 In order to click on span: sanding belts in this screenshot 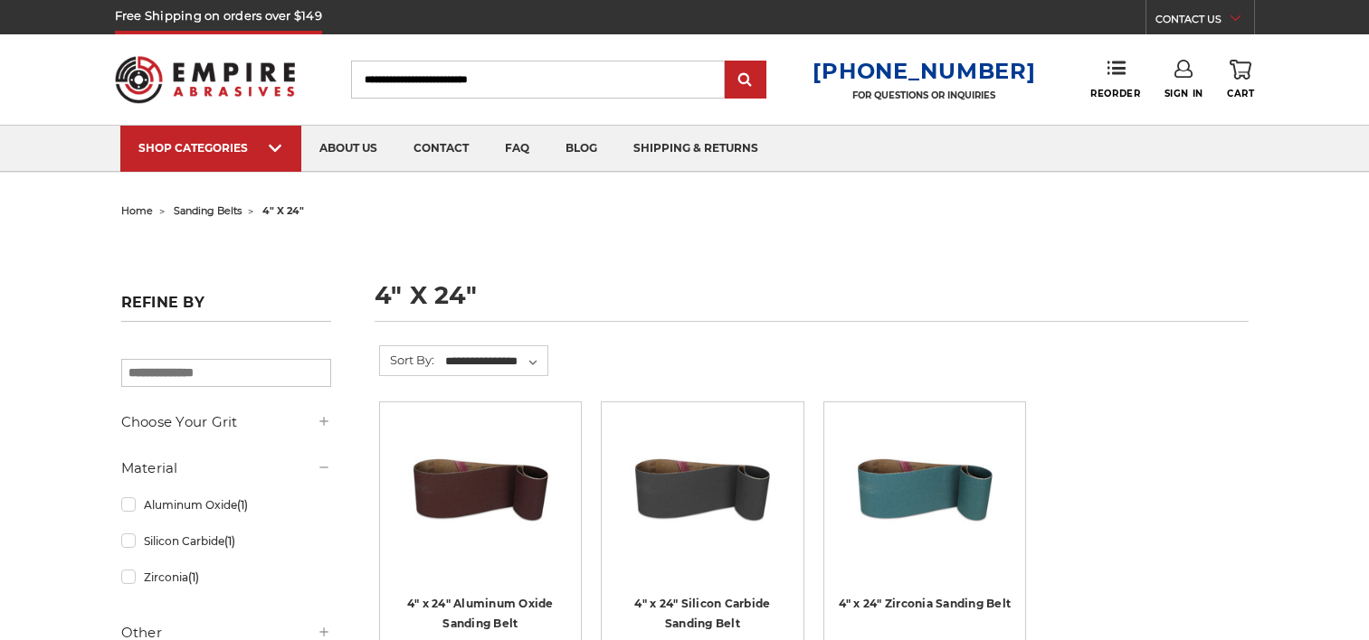, I will do `click(207, 211)`.